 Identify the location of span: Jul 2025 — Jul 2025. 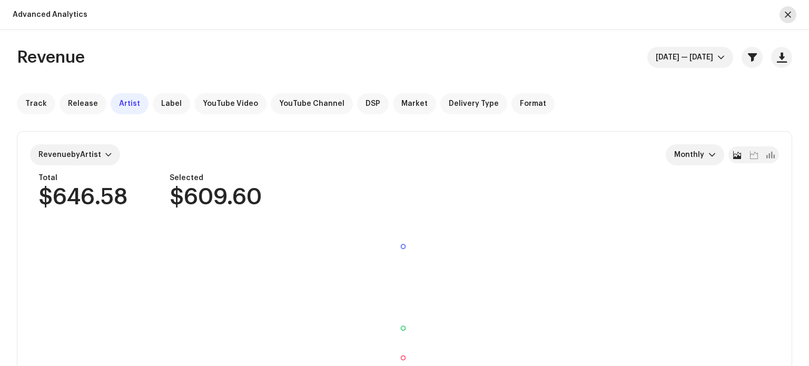
(686, 57).